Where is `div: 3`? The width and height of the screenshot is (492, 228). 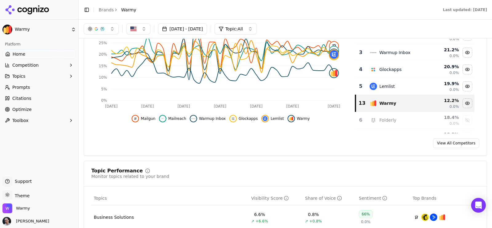
div: 3 is located at coordinates (360, 53).